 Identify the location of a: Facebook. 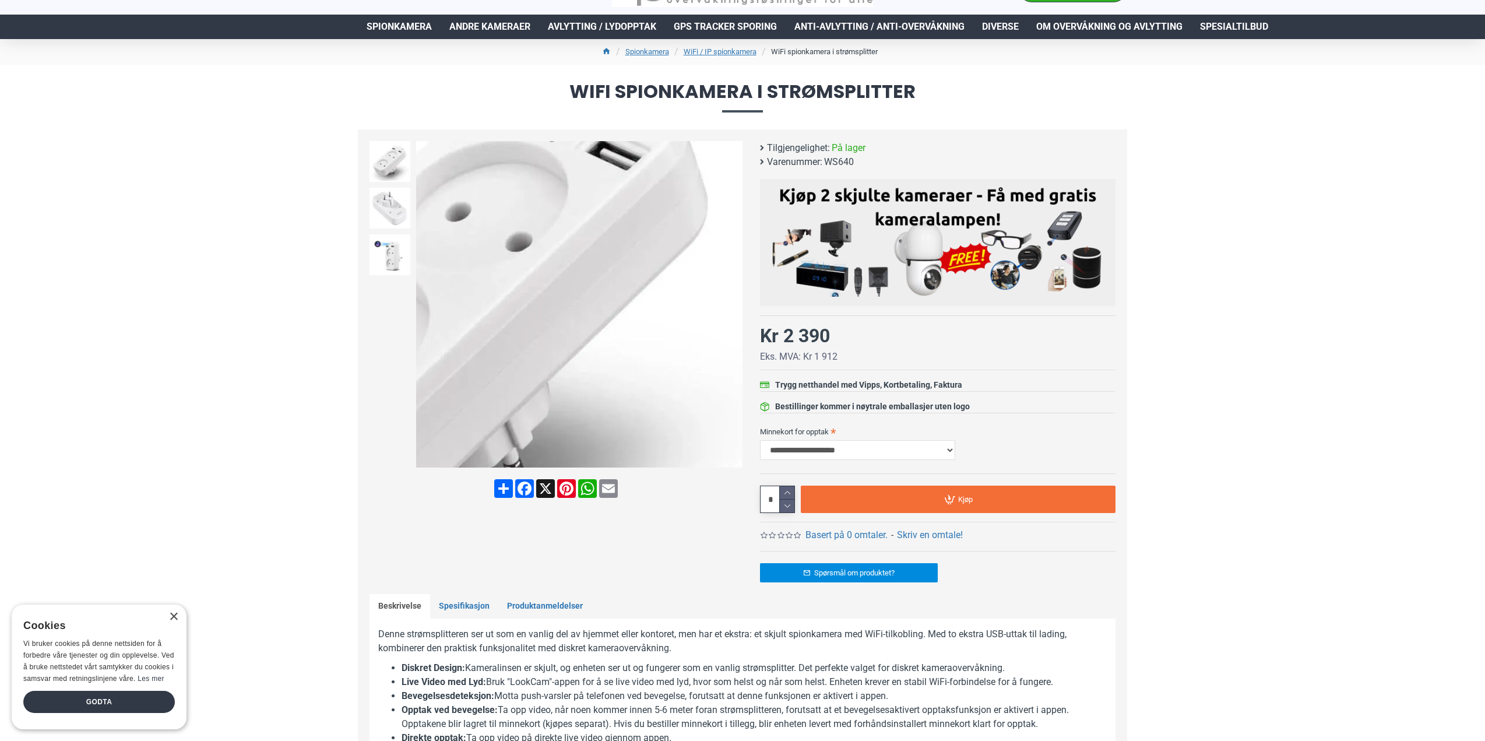
(524, 488).